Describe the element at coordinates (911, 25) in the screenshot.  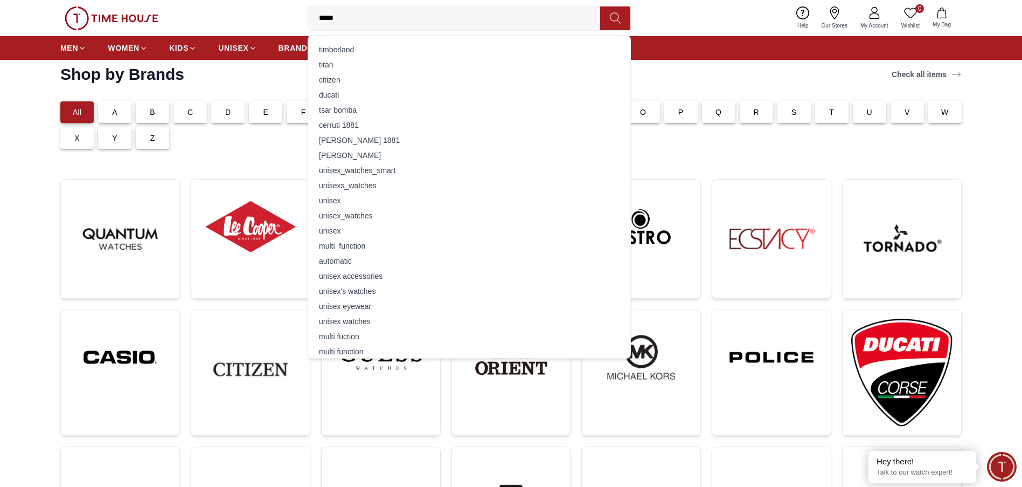
I see `span: Wishlist` at that location.